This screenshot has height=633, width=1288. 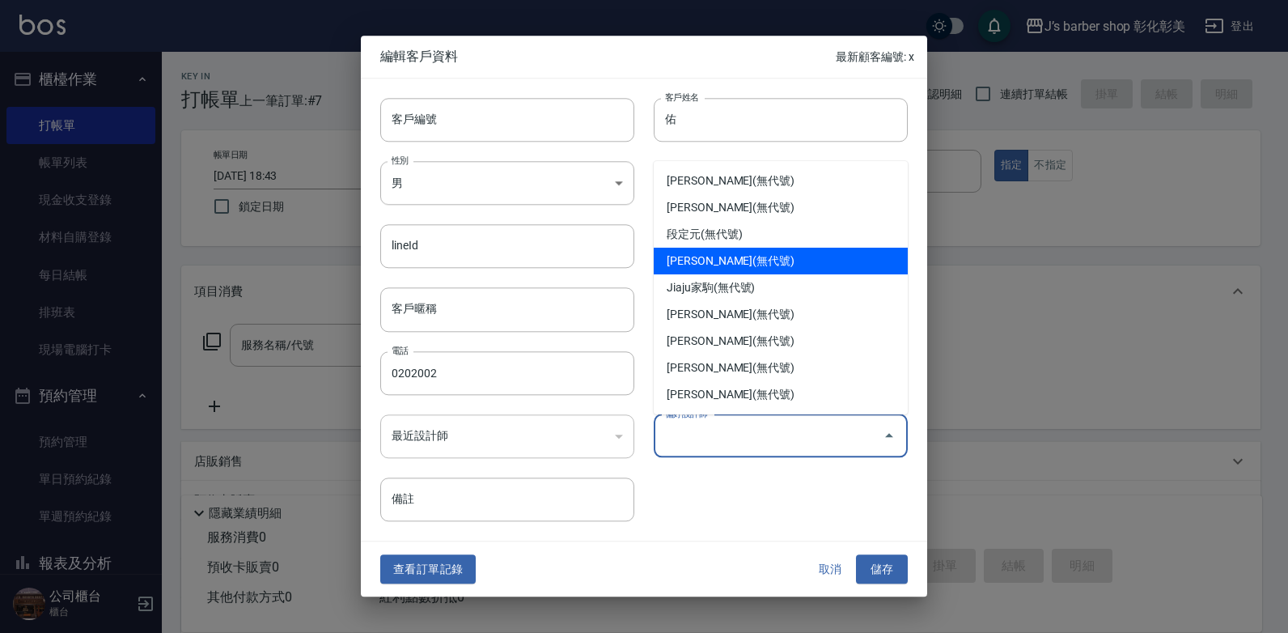 What do you see at coordinates (830, 569) in the screenshot?
I see `button: 取消` at bounding box center [830, 569].